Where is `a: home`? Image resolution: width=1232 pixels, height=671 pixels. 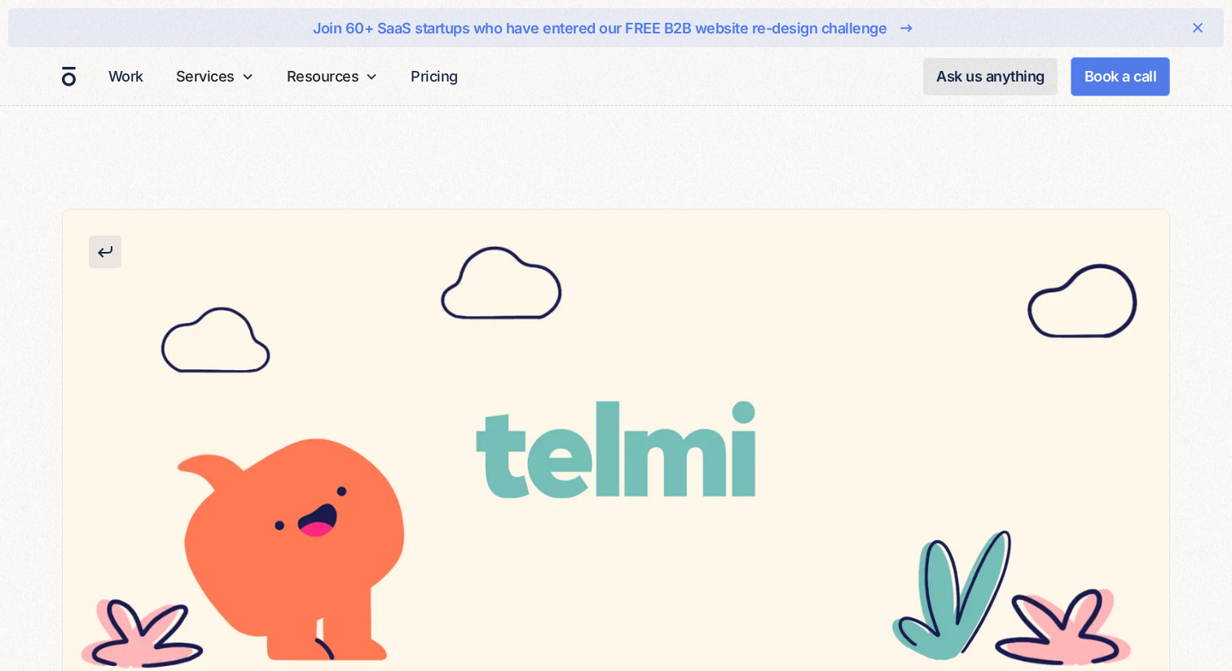 a: home is located at coordinates (68, 77).